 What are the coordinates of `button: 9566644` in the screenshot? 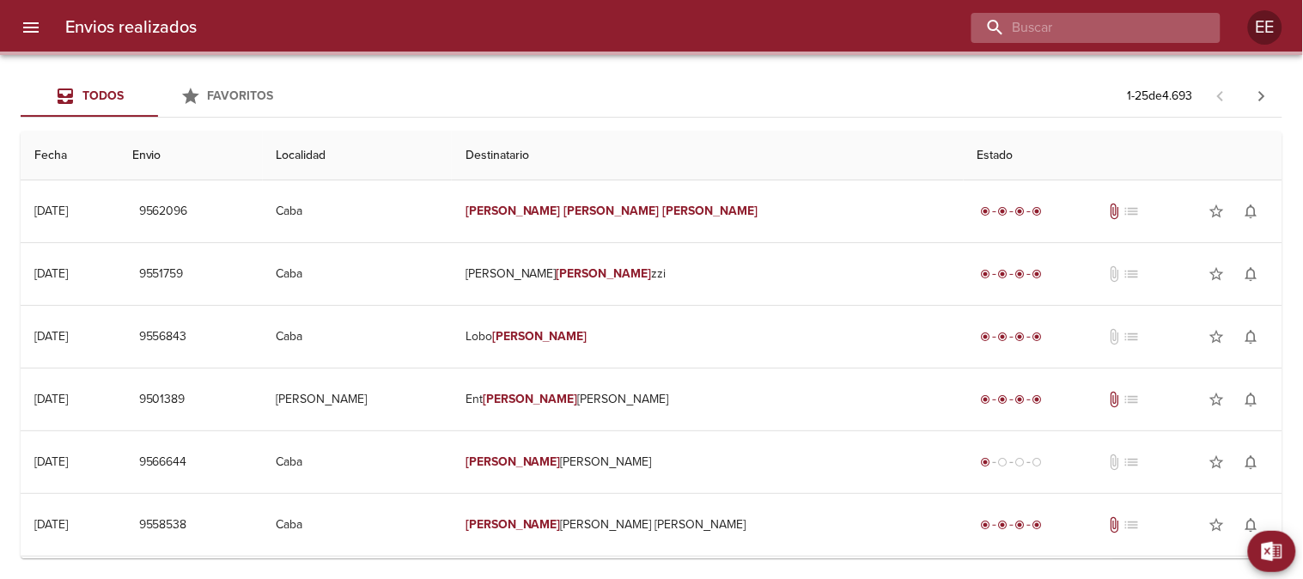 It's located at (163, 462).